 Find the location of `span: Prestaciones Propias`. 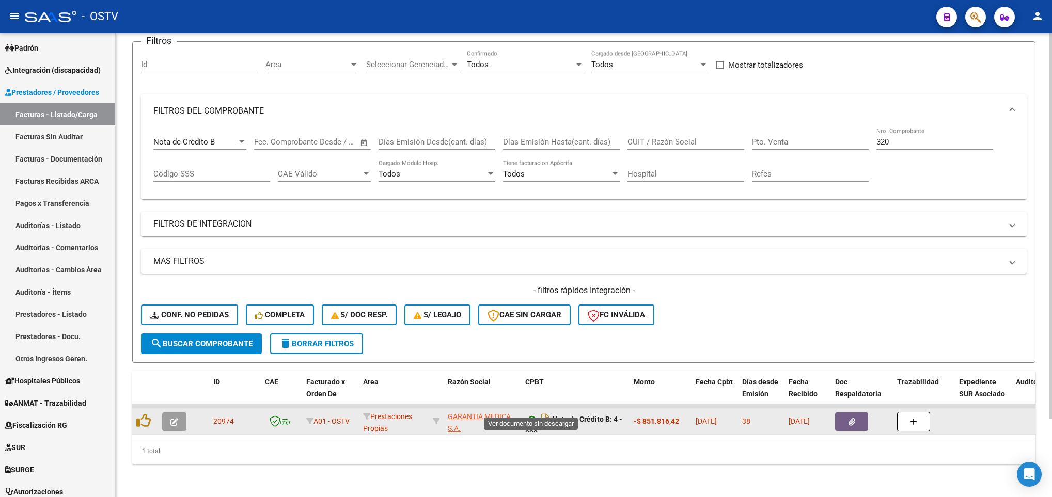

span: Prestaciones Propias is located at coordinates (387, 422).